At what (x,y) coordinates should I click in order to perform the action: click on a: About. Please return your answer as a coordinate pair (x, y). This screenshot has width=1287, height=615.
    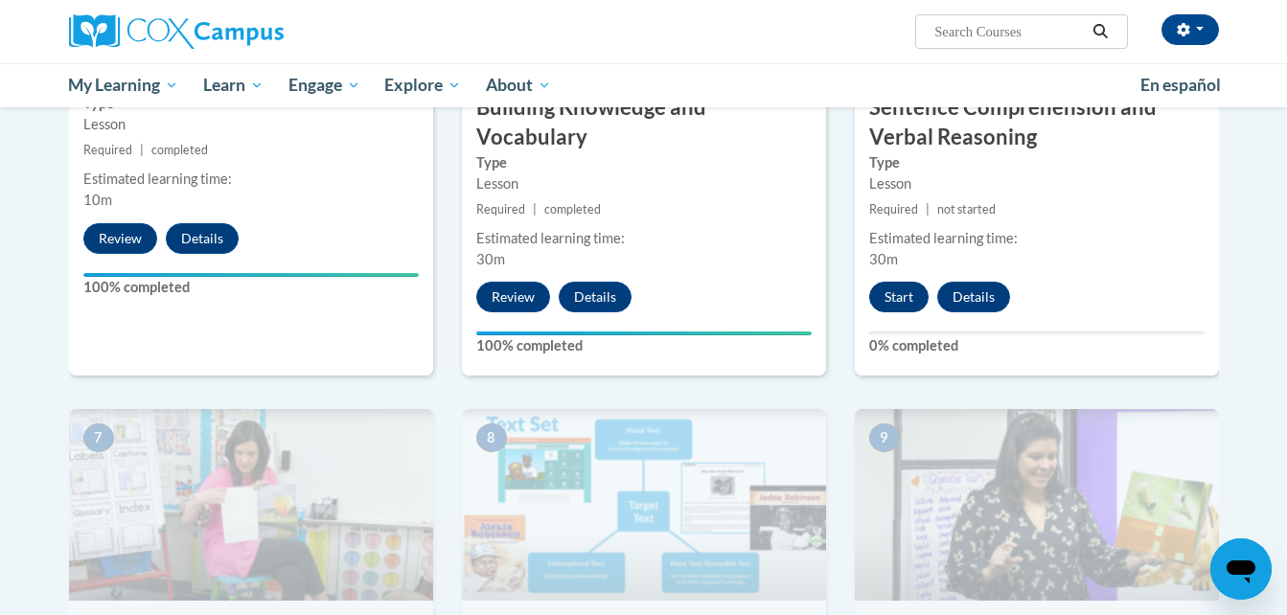
    Looking at the image, I should click on (518, 85).